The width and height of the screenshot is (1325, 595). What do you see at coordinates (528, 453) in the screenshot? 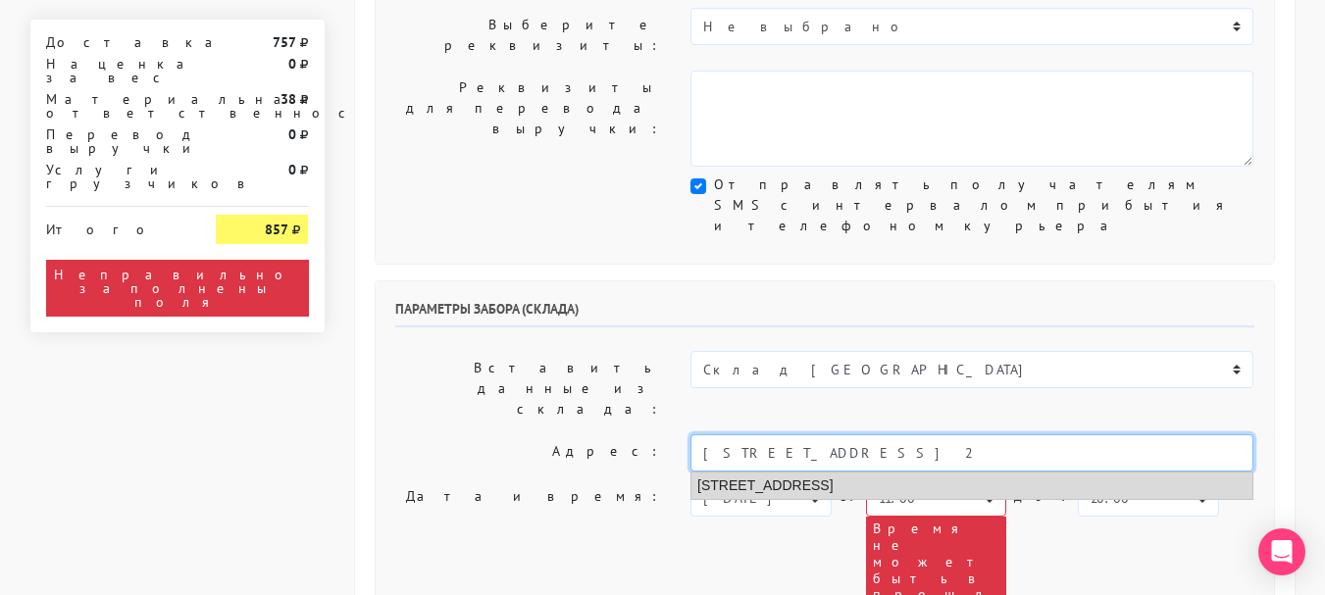
I see `label: Адрес:` at bounding box center [528, 453].